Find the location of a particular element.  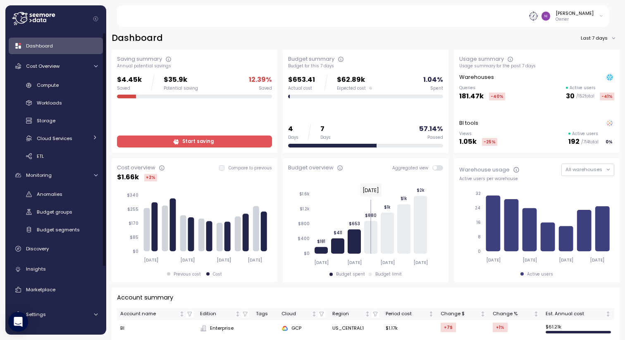

span: Aggregated view is located at coordinates (412, 168).